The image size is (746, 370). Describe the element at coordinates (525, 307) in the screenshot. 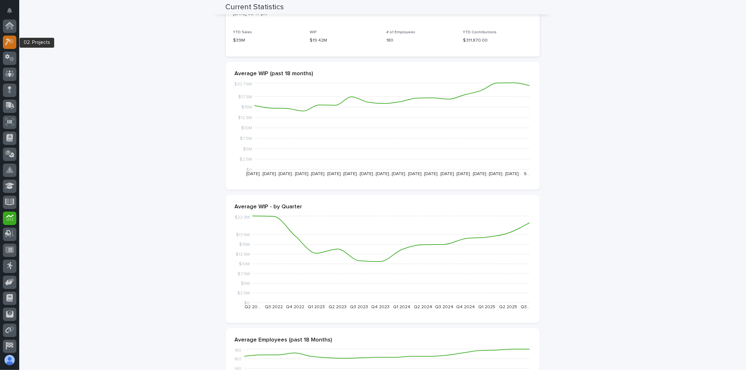

I see `text: Q3…` at that location.